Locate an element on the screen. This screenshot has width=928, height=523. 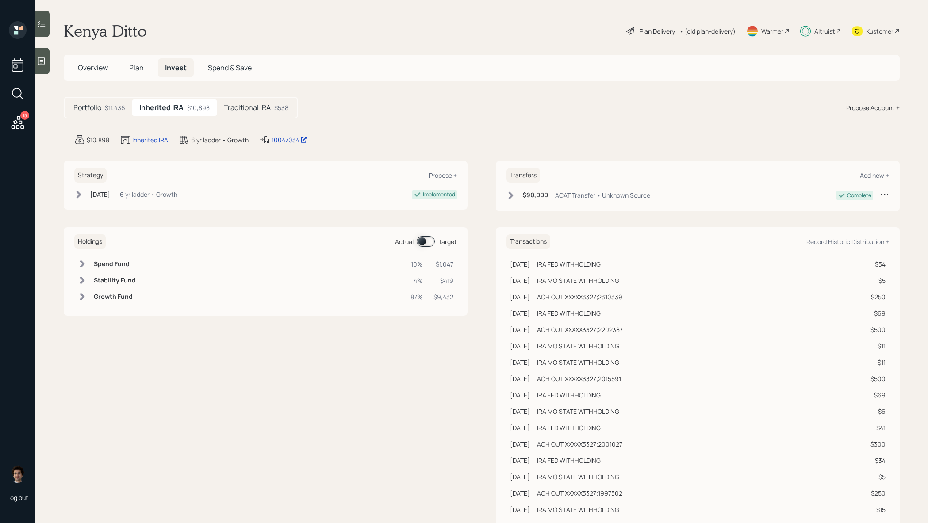
h6: $90,000 is located at coordinates (535, 195).